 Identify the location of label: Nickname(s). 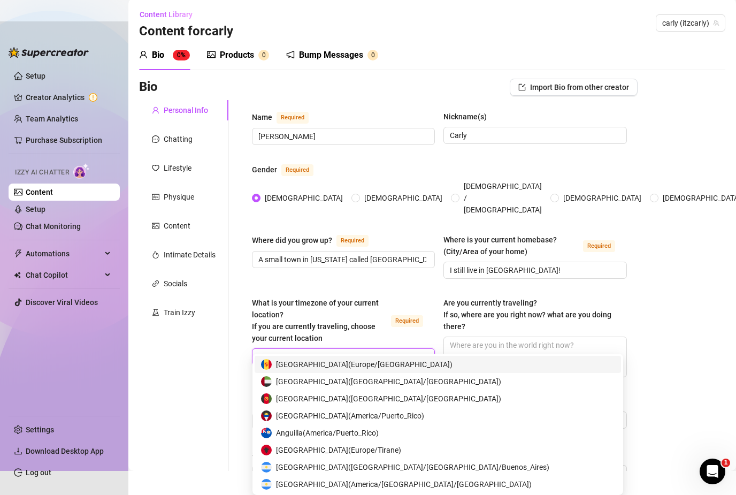
(469, 117).